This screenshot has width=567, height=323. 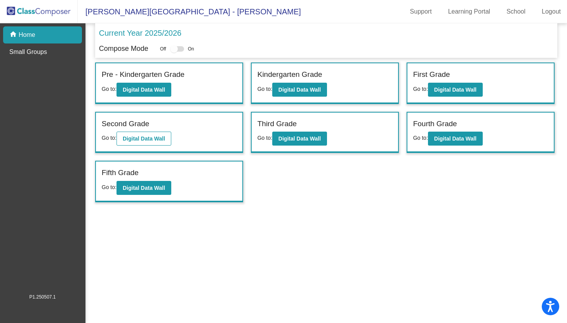 I want to click on a: Logout, so click(x=551, y=12).